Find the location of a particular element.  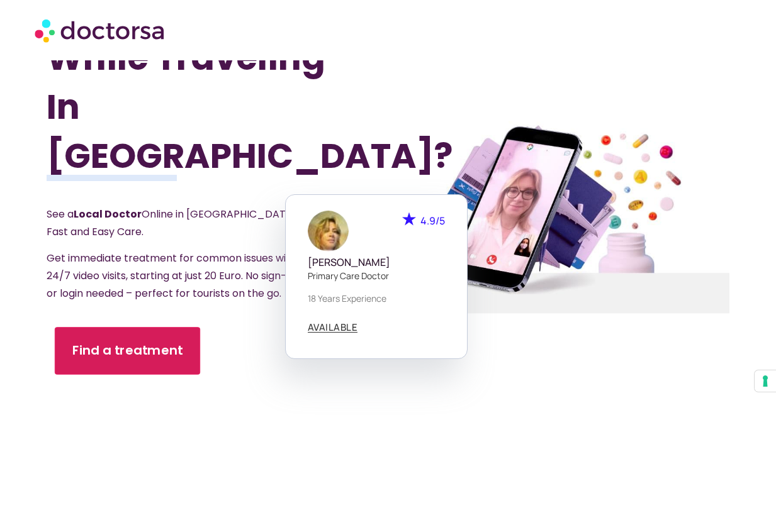

span: Get immediate treatment for common issues with 24/7 video visits, starting at just 20 Euro. No si... is located at coordinates (172, 276).